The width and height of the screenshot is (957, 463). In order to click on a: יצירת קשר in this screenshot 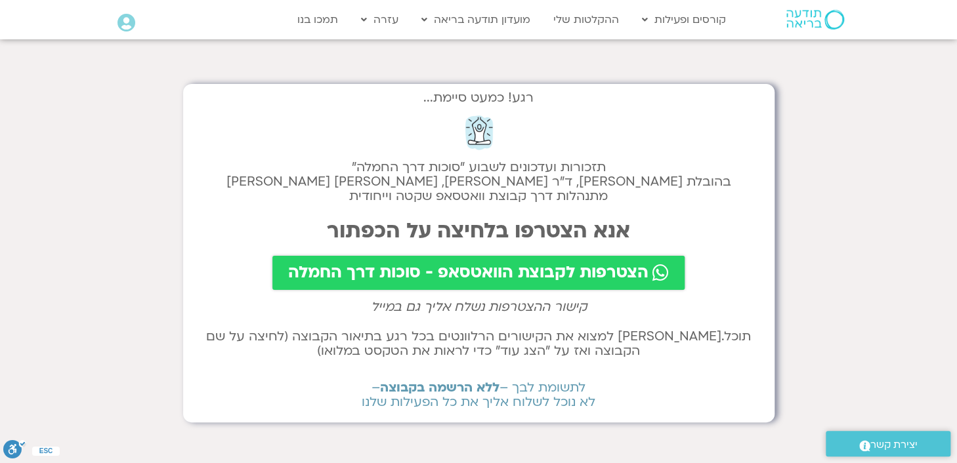, I will do `click(888, 444)`.